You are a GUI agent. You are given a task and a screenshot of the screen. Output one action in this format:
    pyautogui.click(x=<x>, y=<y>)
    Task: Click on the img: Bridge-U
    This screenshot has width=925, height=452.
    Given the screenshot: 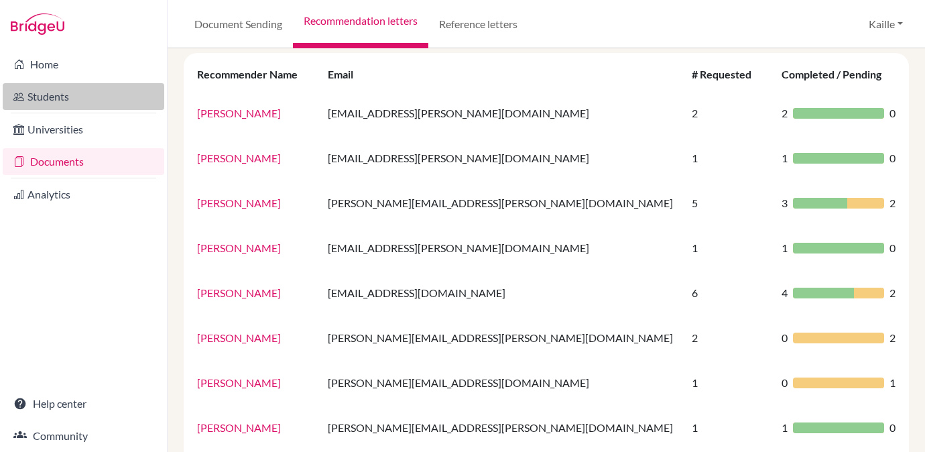 What is the action you would take?
    pyautogui.click(x=38, y=24)
    